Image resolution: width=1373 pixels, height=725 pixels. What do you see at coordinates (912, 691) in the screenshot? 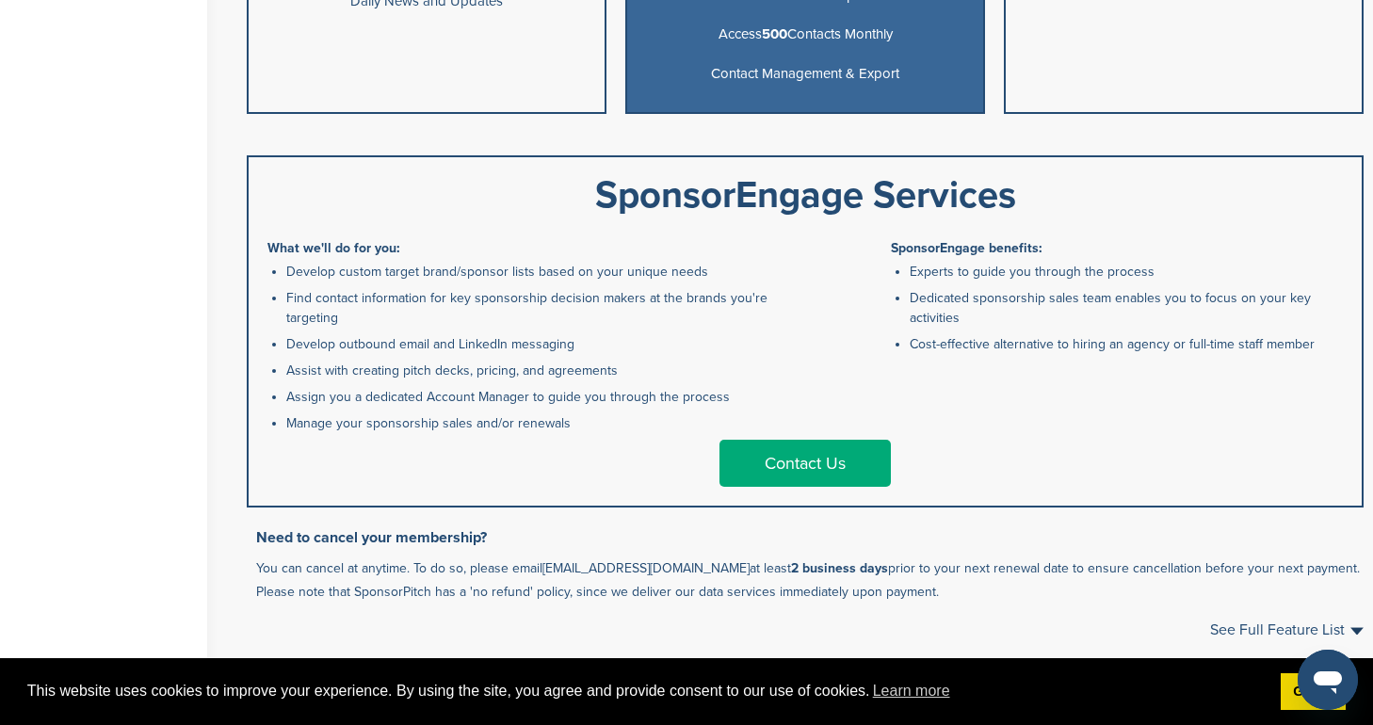
I see `a: learn more about cookies` at bounding box center [912, 691].